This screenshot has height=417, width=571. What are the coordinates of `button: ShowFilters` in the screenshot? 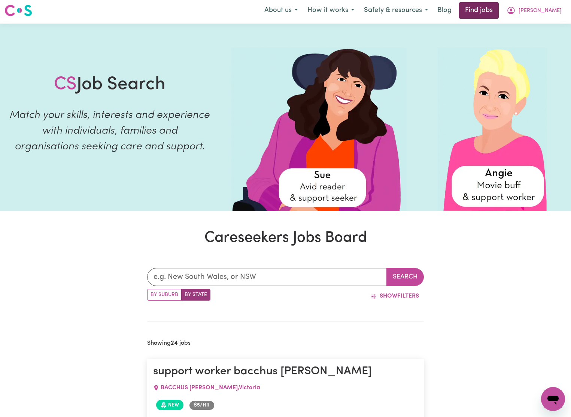 It's located at (395, 296).